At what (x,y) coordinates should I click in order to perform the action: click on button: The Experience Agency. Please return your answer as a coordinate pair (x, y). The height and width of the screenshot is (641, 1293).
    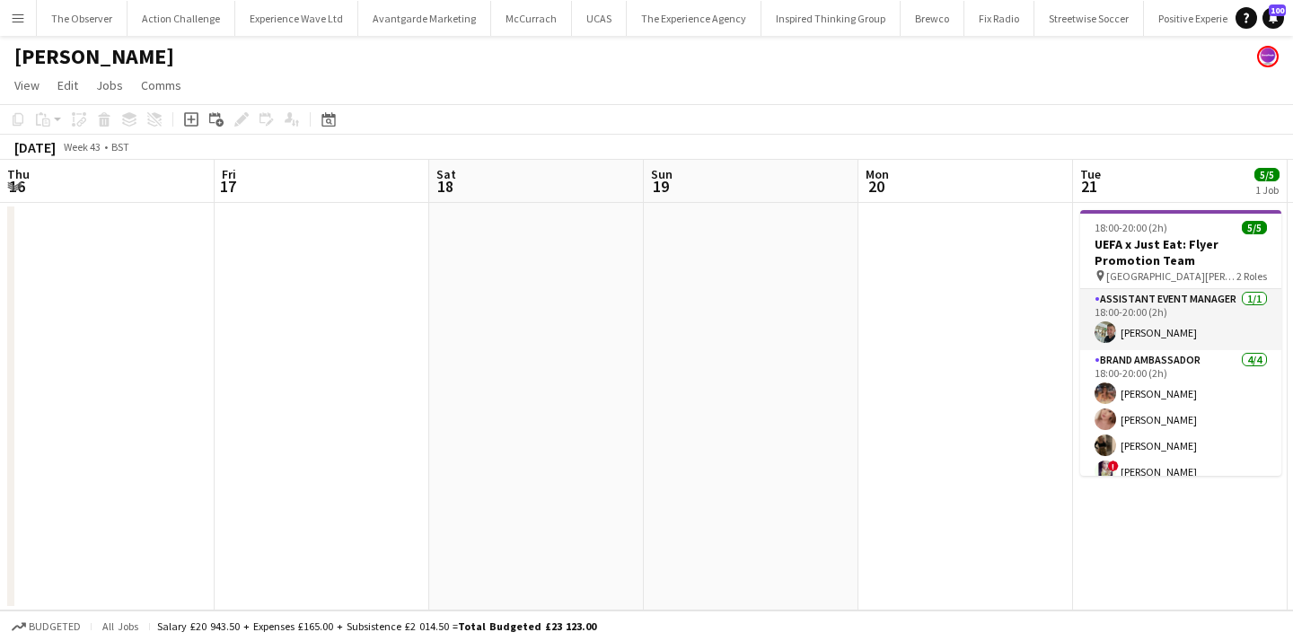
    Looking at the image, I should click on (694, 18).